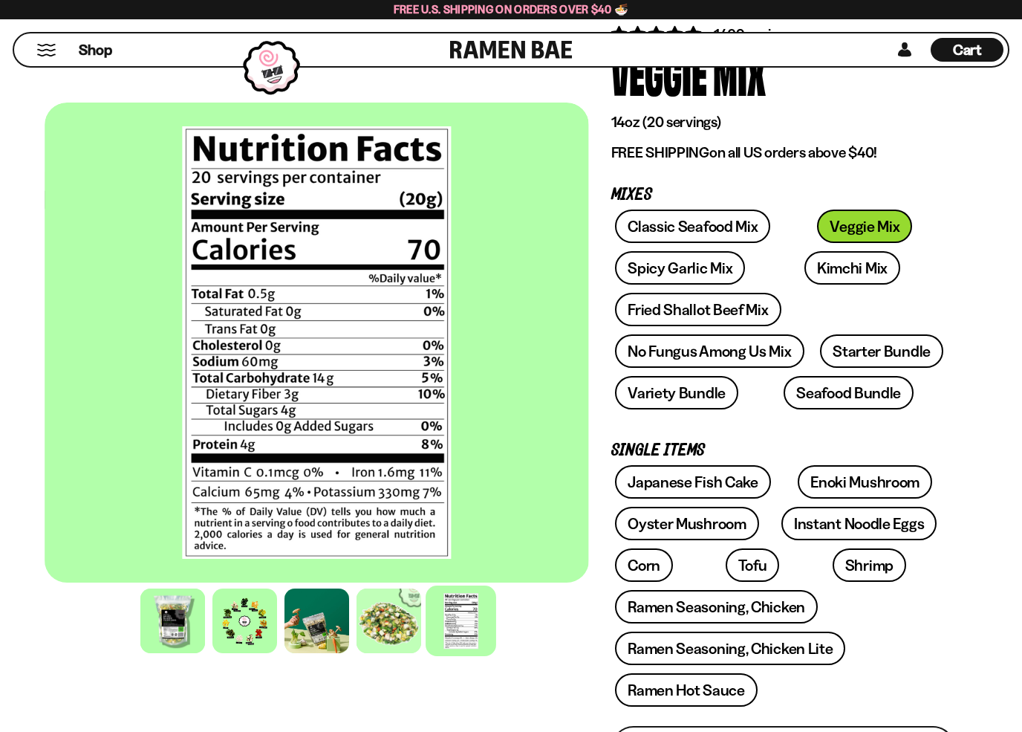 The image size is (1022, 732). I want to click on span: Shop, so click(95, 50).